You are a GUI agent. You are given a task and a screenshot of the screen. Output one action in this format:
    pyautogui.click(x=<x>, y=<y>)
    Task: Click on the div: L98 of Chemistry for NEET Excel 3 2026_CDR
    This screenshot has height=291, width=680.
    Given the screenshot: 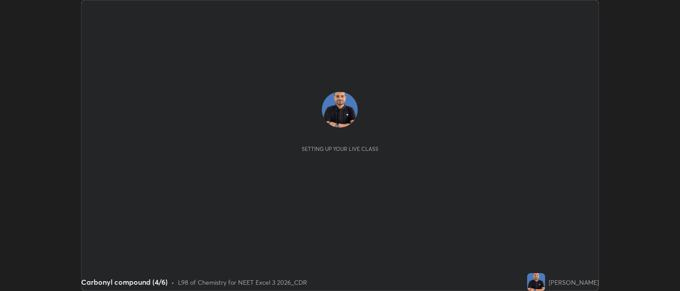 What is the action you would take?
    pyautogui.click(x=243, y=283)
    